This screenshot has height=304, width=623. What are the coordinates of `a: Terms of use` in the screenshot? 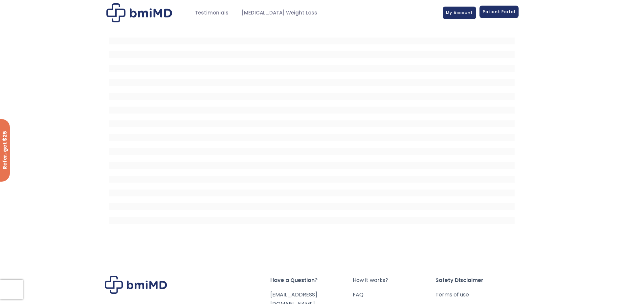 It's located at (477, 294).